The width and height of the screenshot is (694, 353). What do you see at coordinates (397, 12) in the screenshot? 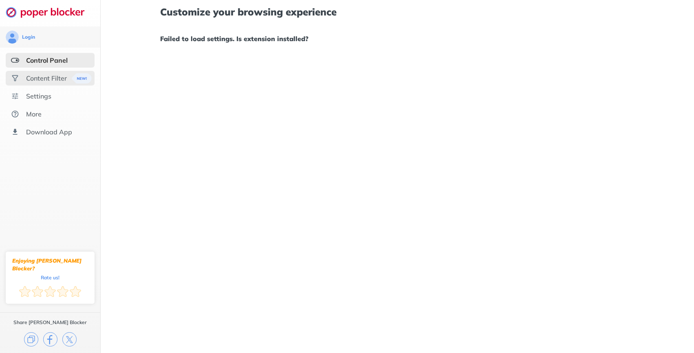
I see `h1: Customize your browsing experience` at bounding box center [397, 12].